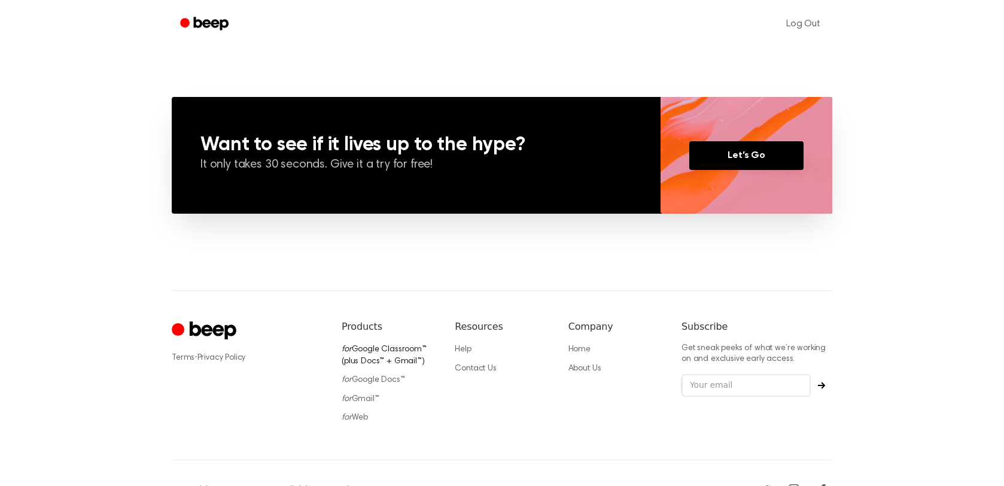  I want to click on a: Beep, so click(205, 24).